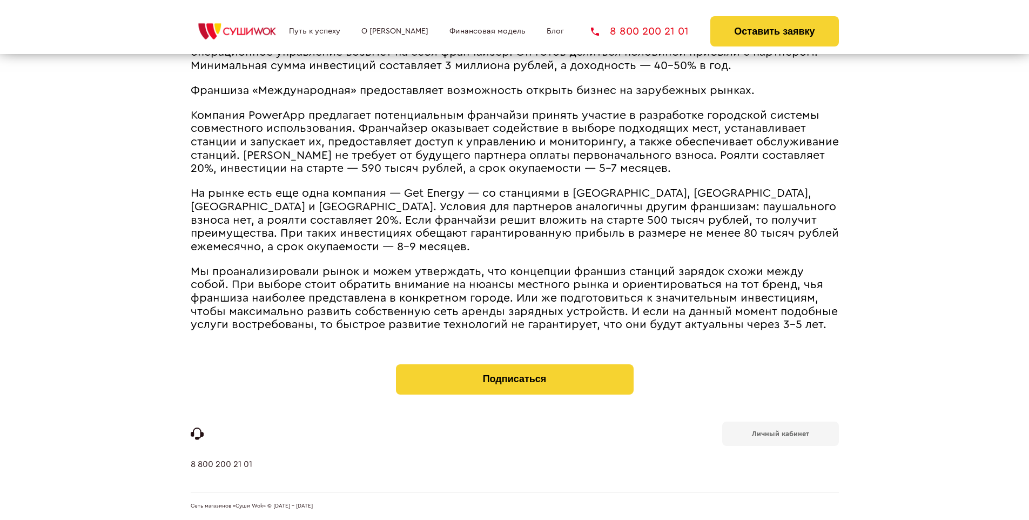 The image size is (1029, 520). I want to click on a: Путь к успеху, so click(314, 31).